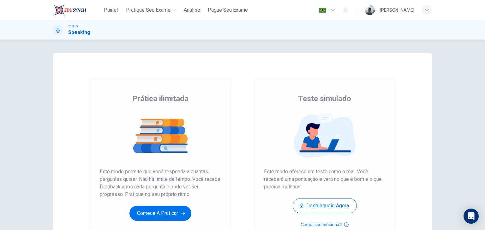 The height and width of the screenshot is (230, 485). Describe the element at coordinates (148, 10) in the screenshot. I see `span: Pratique seu exame` at that location.